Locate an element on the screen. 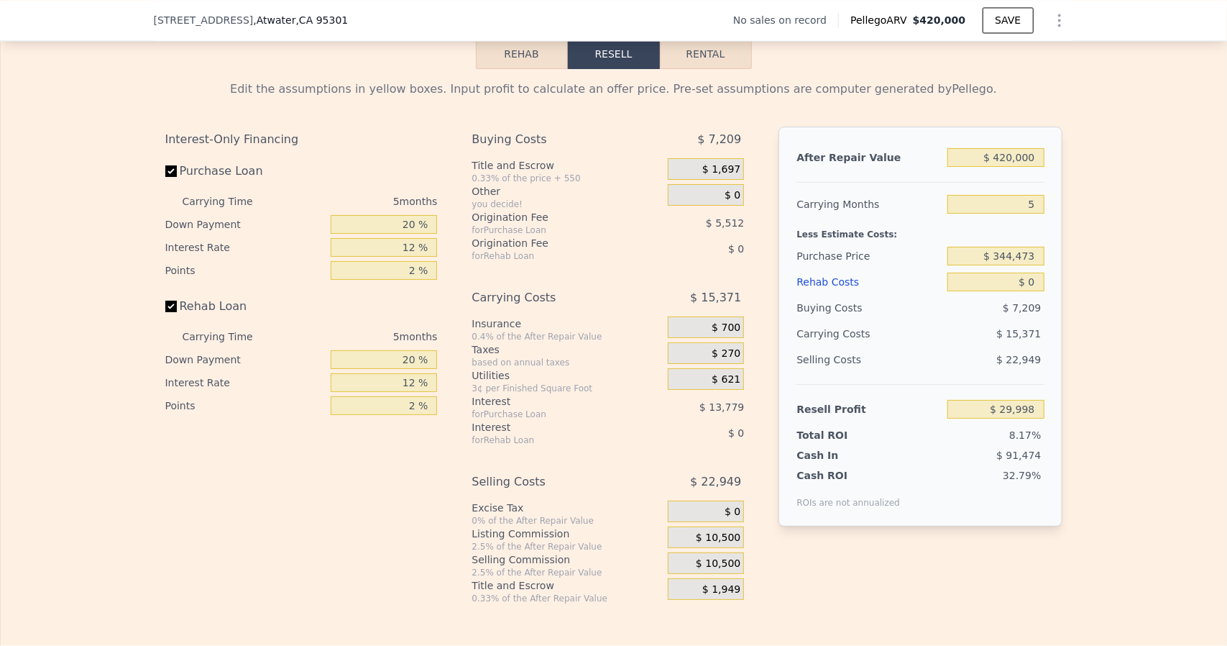 The image size is (1227, 646). div: Listing Commission is located at coordinates (566, 533).